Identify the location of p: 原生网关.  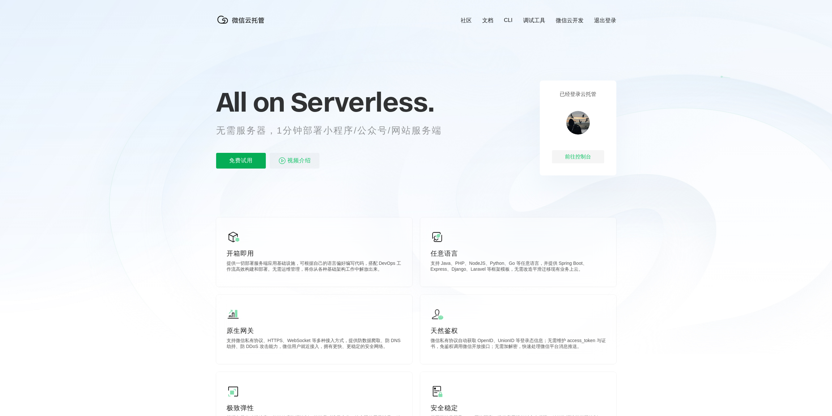
(314, 330).